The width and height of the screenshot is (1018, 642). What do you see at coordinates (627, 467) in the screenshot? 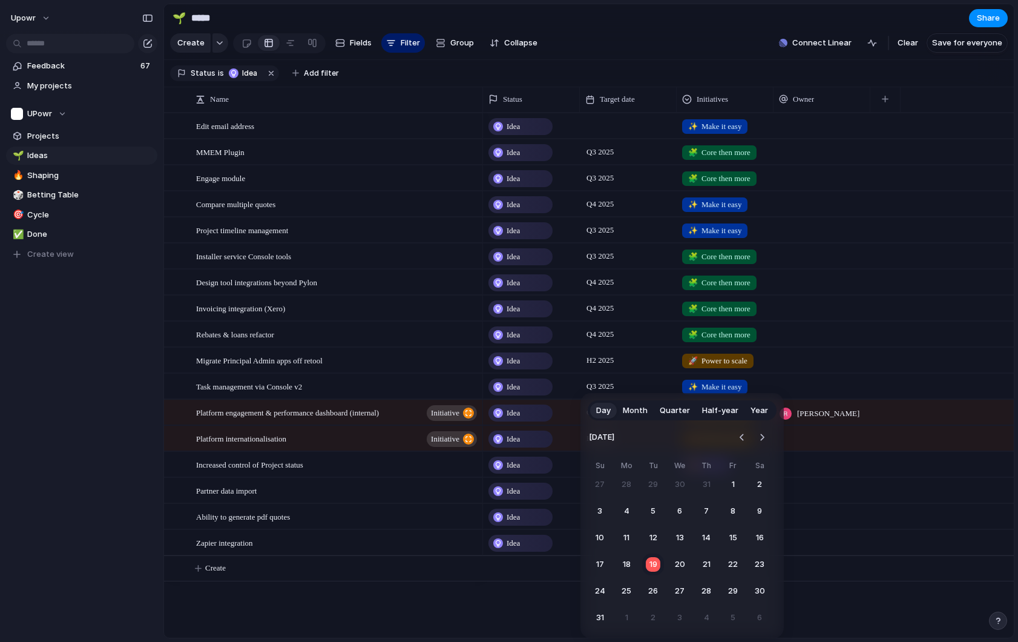
I see `th: Monday` at bounding box center [627, 467].